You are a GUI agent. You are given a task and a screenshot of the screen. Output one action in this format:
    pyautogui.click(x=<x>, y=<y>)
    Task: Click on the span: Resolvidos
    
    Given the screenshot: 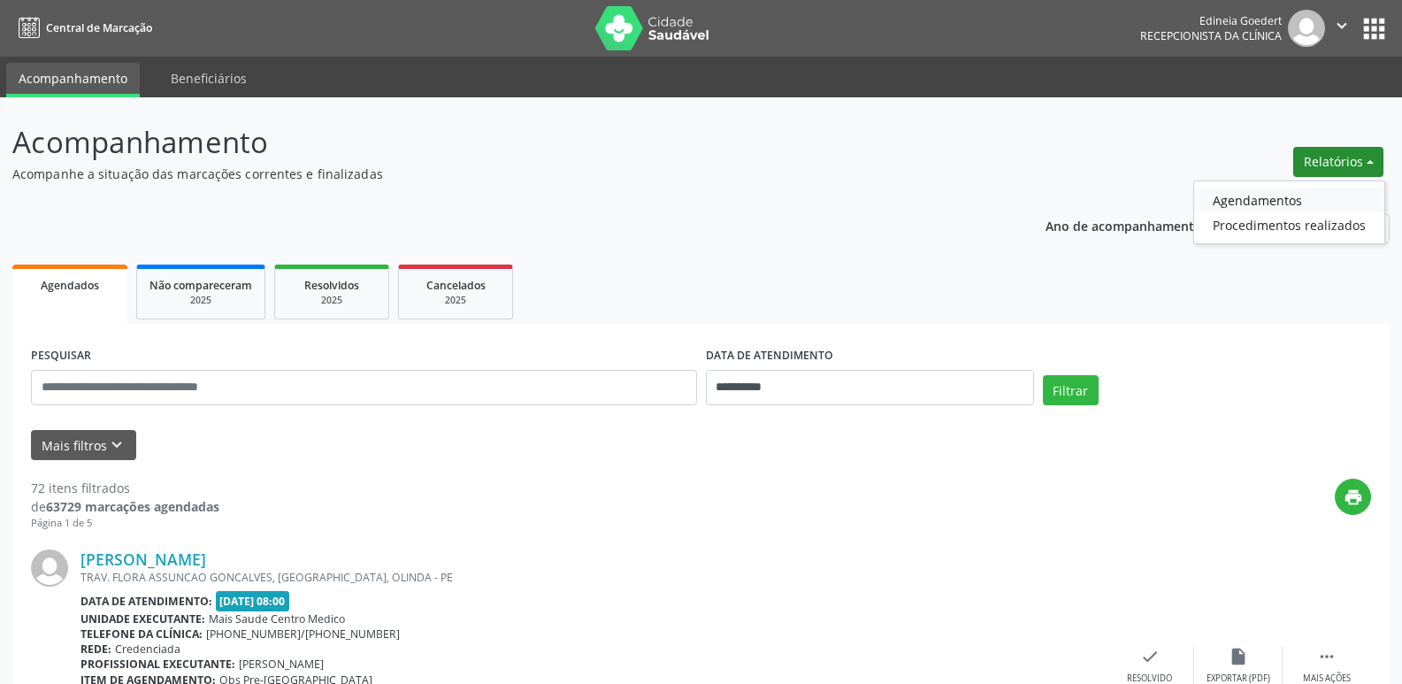 What is the action you would take?
    pyautogui.click(x=332, y=285)
    